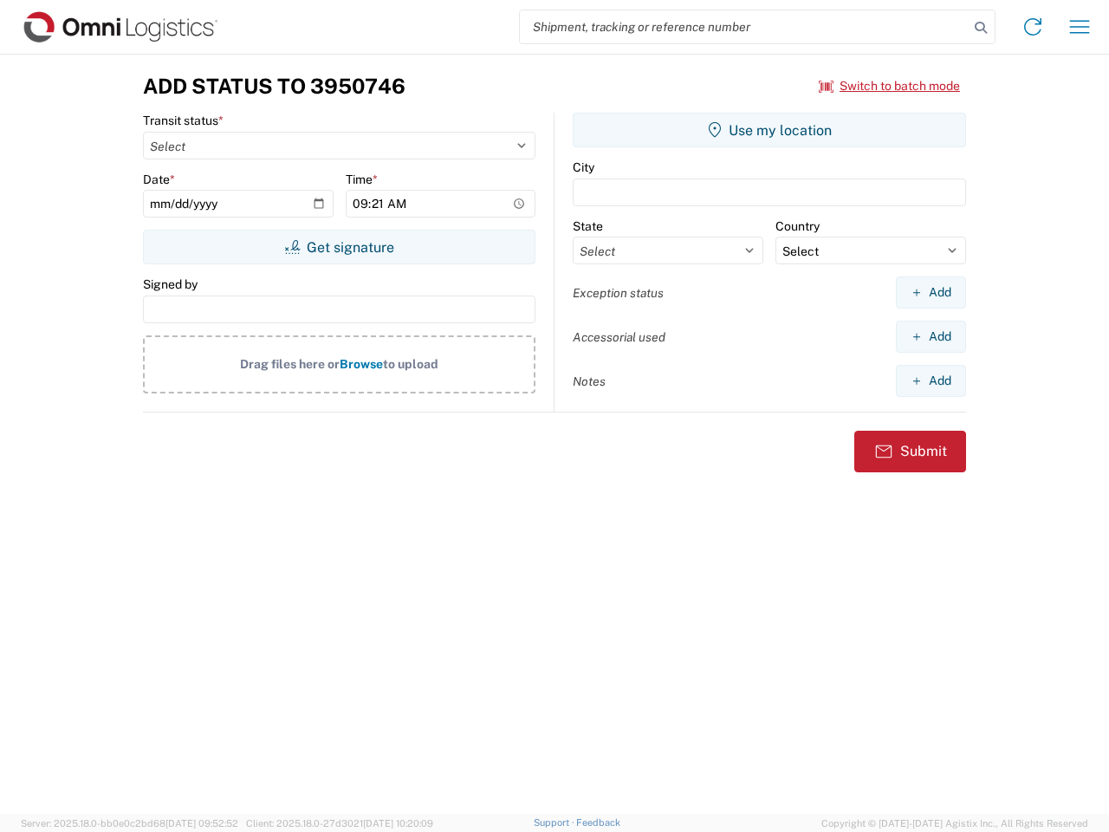  Describe the element at coordinates (583, 167) in the screenshot. I see `label: City` at that location.